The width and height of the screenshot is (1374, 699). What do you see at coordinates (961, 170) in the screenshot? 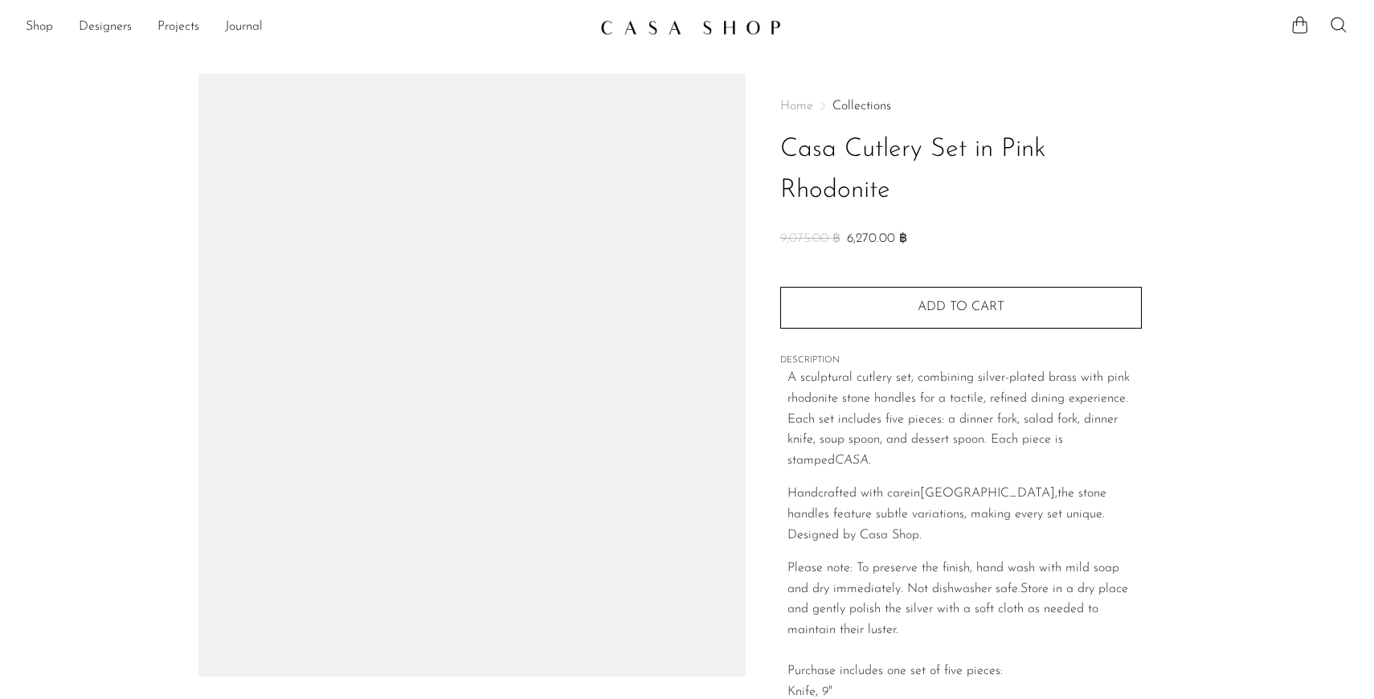
I see `h1: Casa Cutlery Set in Pink Rhodonite` at bounding box center [961, 170].